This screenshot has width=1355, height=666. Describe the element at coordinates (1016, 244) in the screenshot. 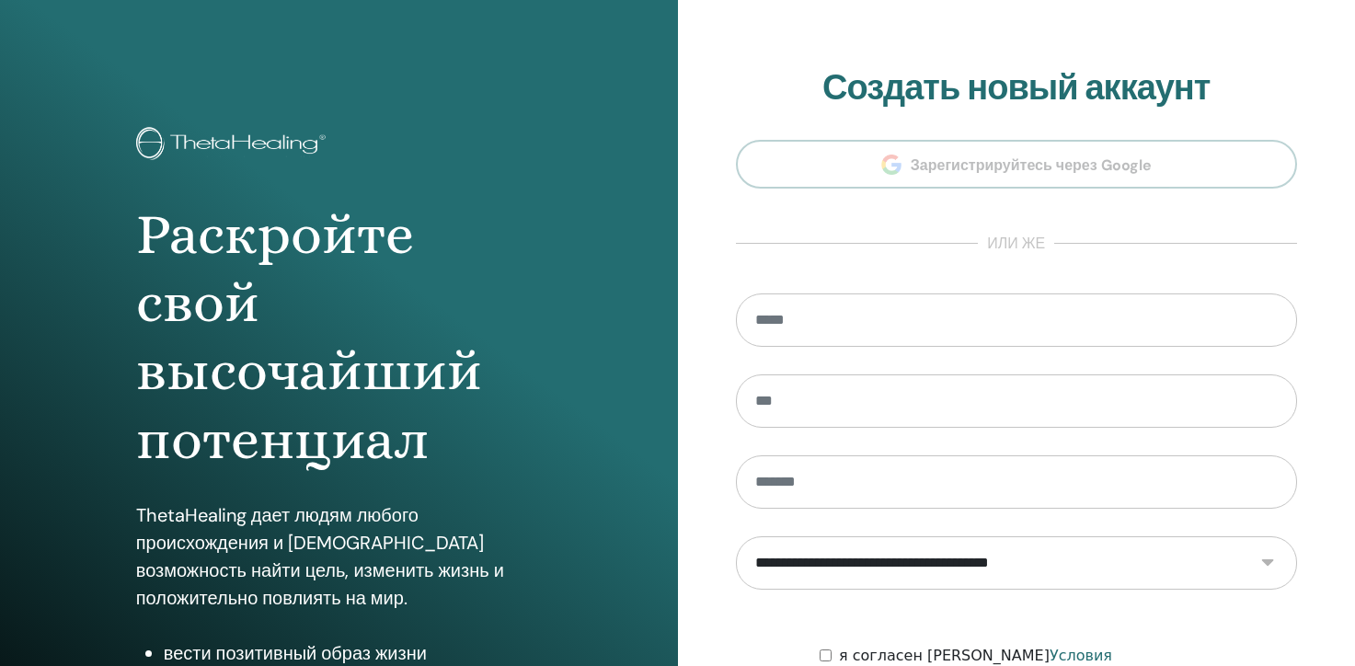

I see `span: или же` at that location.